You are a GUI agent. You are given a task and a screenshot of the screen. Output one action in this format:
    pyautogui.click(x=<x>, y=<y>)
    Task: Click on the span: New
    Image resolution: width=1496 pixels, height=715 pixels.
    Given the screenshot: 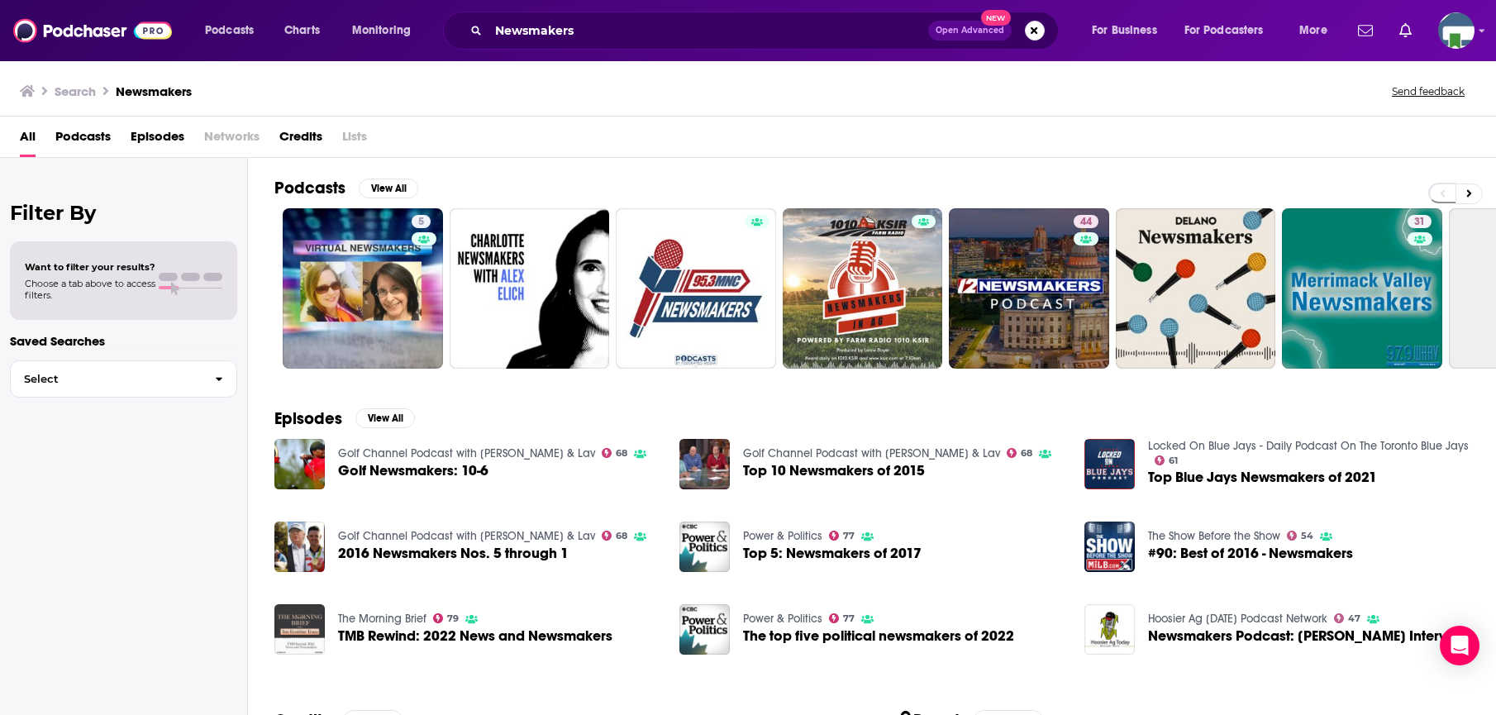 What is the action you would take?
    pyautogui.click(x=996, y=17)
    